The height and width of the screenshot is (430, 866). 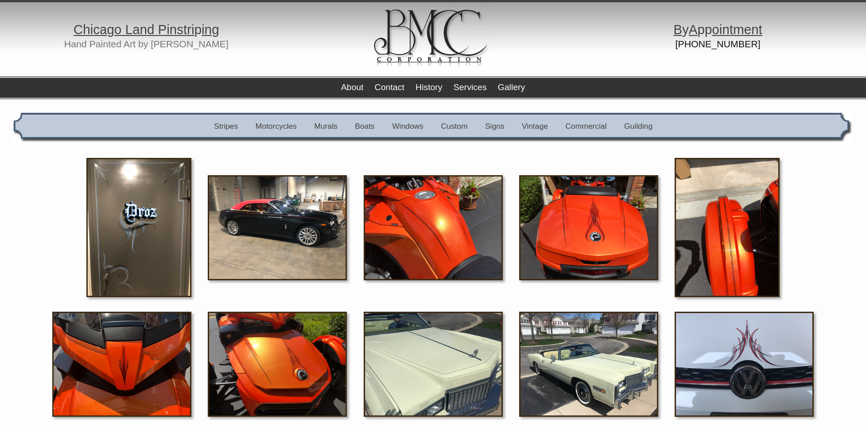 What do you see at coordinates (277, 227) in the screenshot?
I see `img: IMG_3039.jpg` at bounding box center [277, 227].